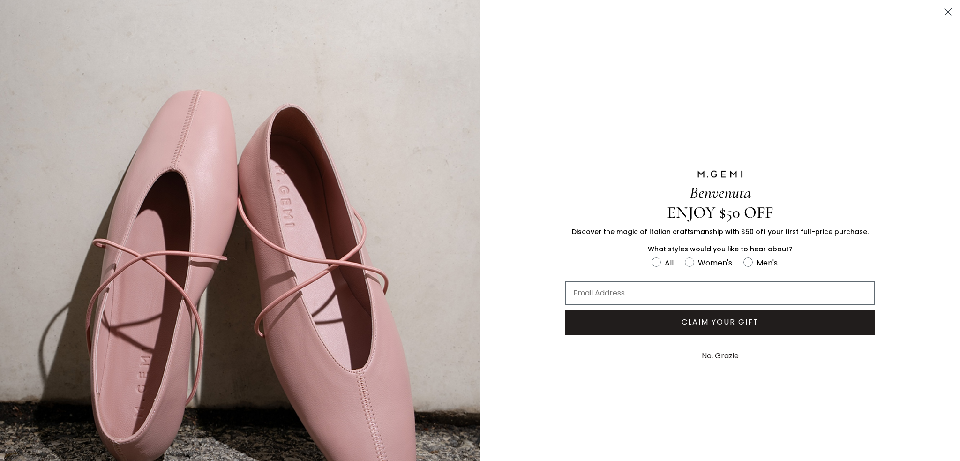 The image size is (960, 461). What do you see at coordinates (715, 262) in the screenshot?
I see `div: Women's` at bounding box center [715, 262].